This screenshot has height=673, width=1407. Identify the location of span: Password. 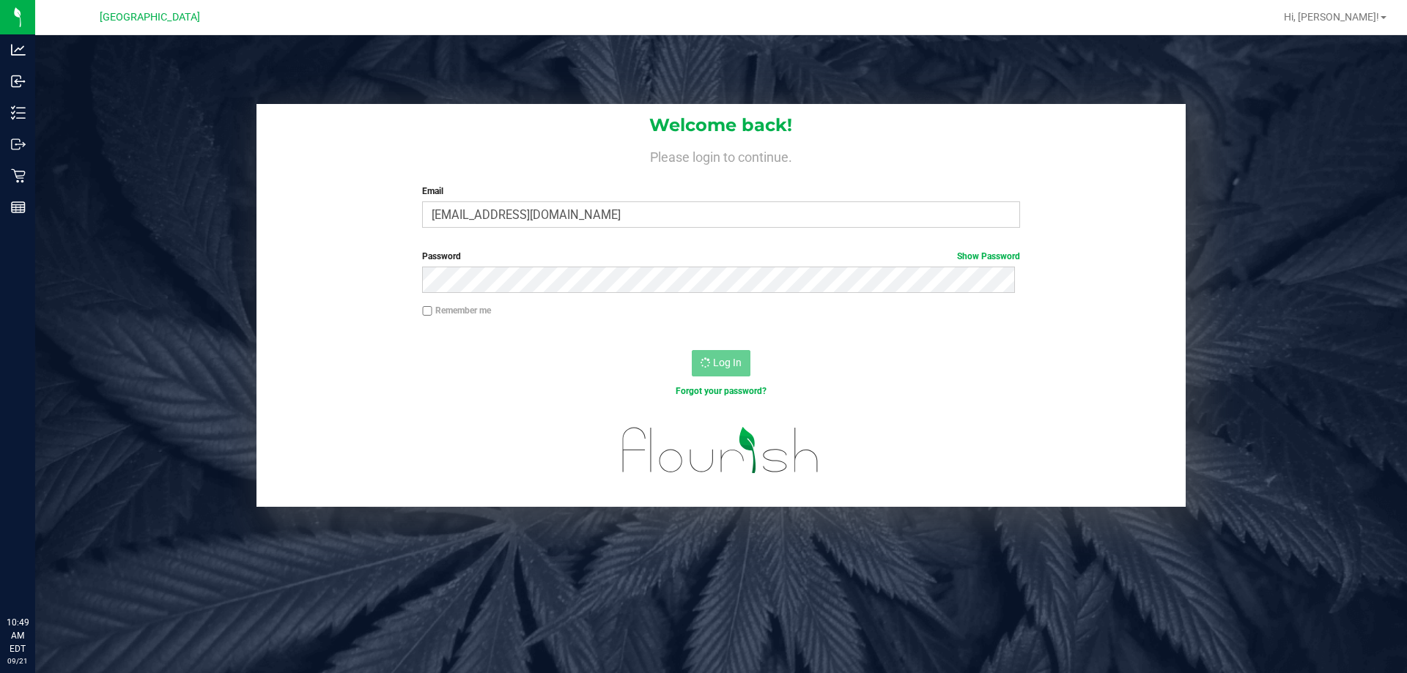
(441, 256).